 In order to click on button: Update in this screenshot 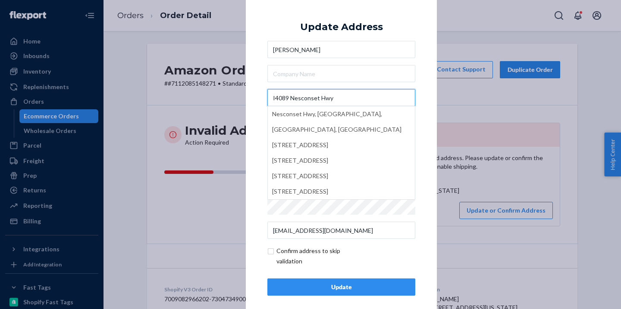, I will do `click(341, 287)`.